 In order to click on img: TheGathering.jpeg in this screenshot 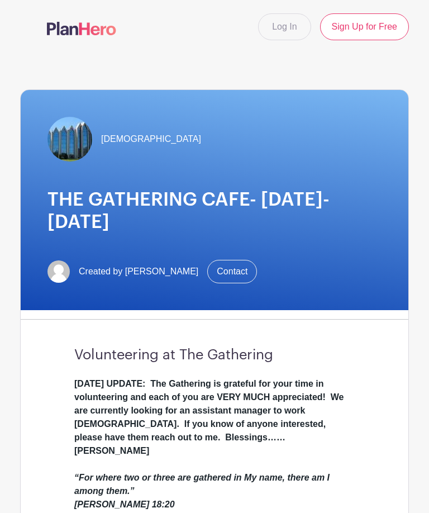, I will do `click(70, 139)`.